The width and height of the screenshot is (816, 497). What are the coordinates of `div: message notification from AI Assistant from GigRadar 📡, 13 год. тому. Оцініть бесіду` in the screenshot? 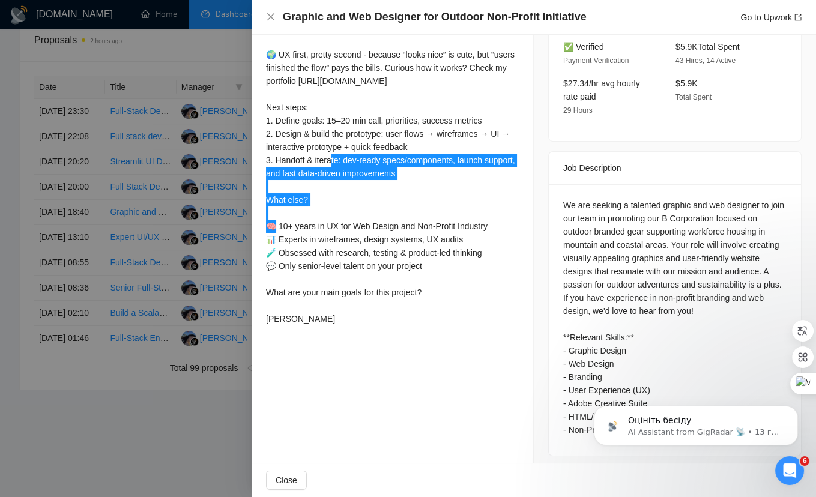 It's located at (120, 45).